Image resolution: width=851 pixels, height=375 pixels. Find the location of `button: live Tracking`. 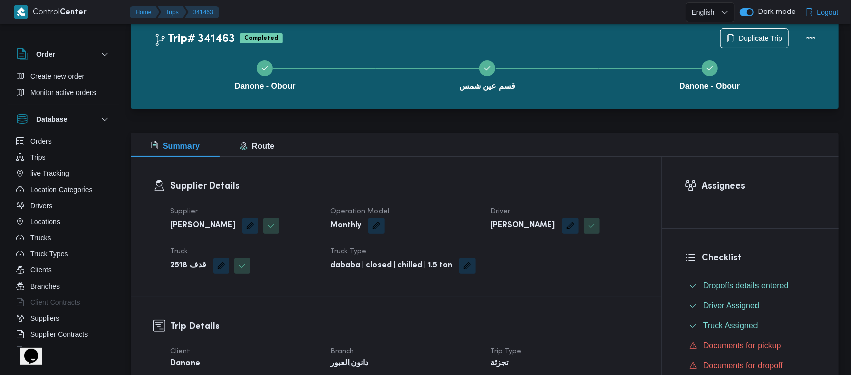

button: live Tracking is located at coordinates (63, 173).